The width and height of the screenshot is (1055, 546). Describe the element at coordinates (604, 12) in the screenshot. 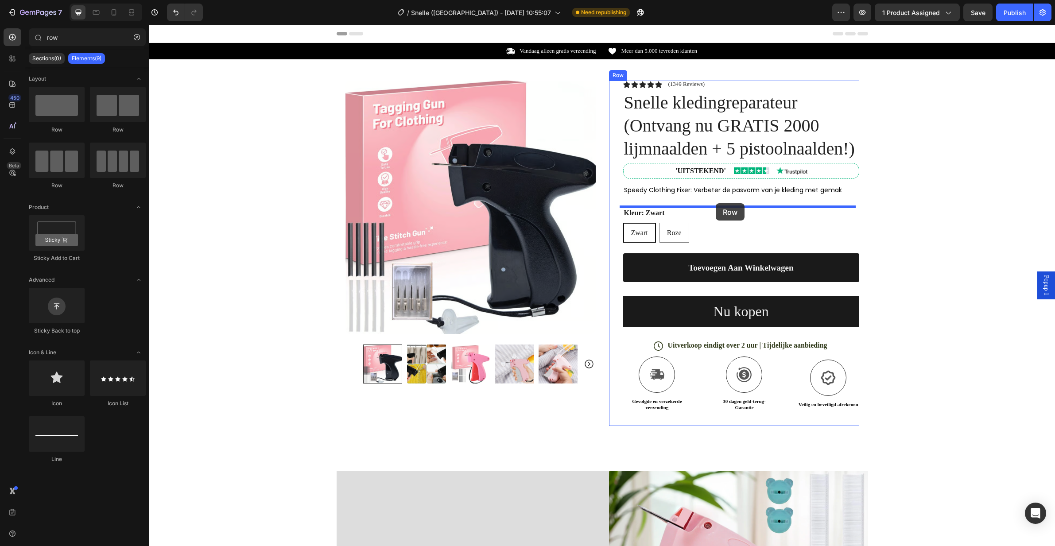

I see `span: Need republishing` at that location.